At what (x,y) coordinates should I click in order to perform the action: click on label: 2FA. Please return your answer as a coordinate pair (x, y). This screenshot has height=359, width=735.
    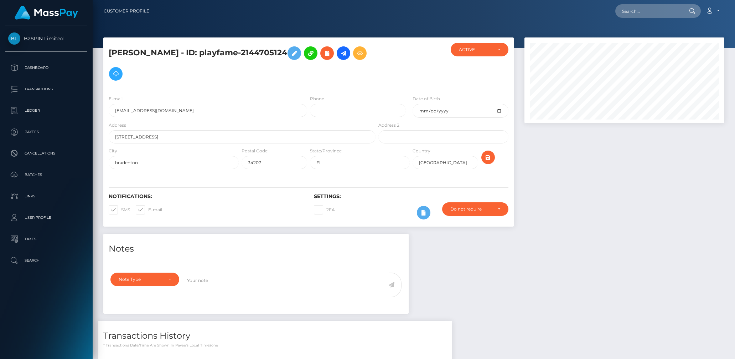
    Looking at the image, I should click on (324, 210).